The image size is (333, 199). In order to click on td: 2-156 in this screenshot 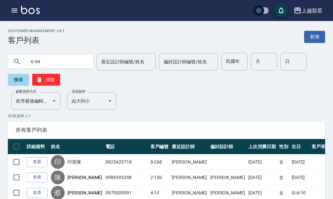, I will do `click(160, 178)`.